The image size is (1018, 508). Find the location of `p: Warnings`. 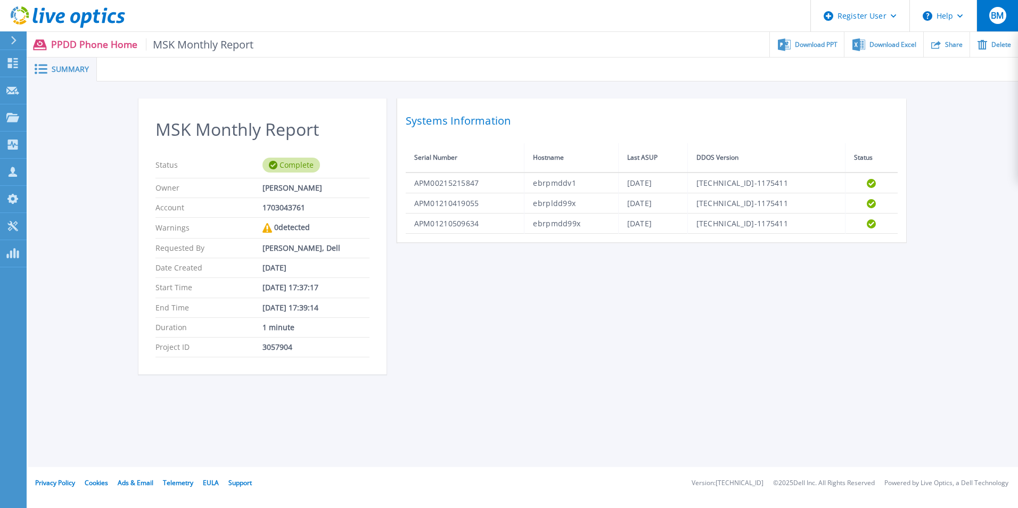

p: Warnings is located at coordinates (209, 228).